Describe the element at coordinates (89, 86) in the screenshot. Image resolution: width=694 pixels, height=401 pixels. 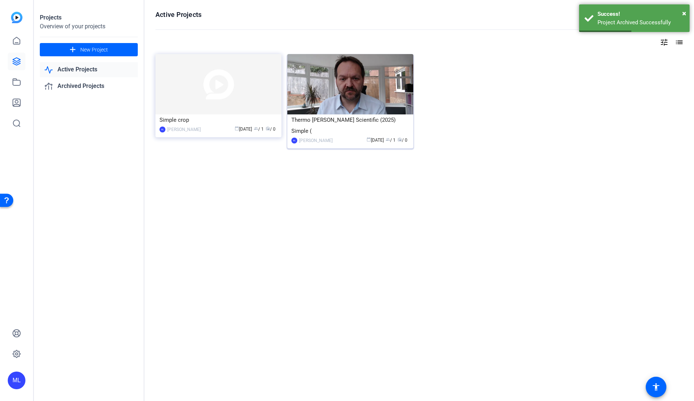
I see `a: Archived Projects` at that location.